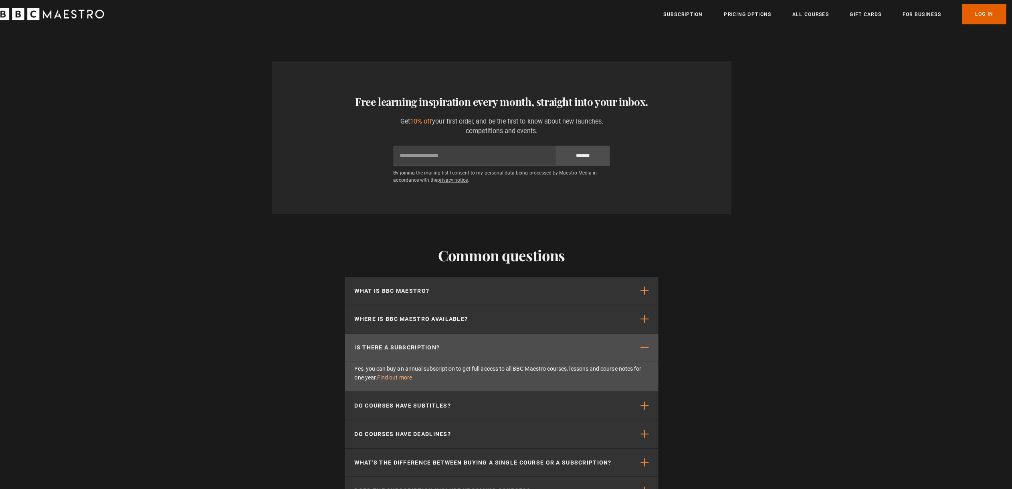  What do you see at coordinates (506, 373) in the screenshot?
I see `p: Yes, you can buy an annual subscription to get full access to all BBC Maestro courses, lessons an...` at bounding box center [506, 373].